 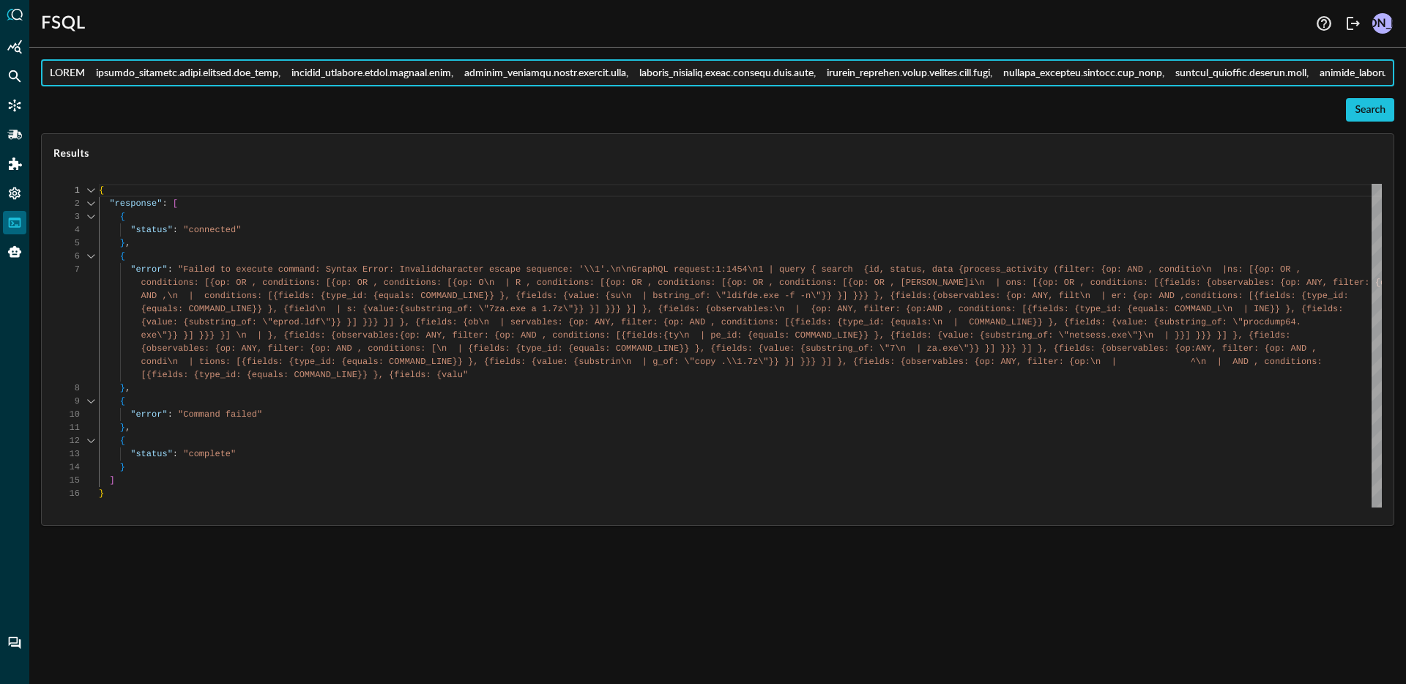 I want to click on div: 1, so click(x=67, y=190).